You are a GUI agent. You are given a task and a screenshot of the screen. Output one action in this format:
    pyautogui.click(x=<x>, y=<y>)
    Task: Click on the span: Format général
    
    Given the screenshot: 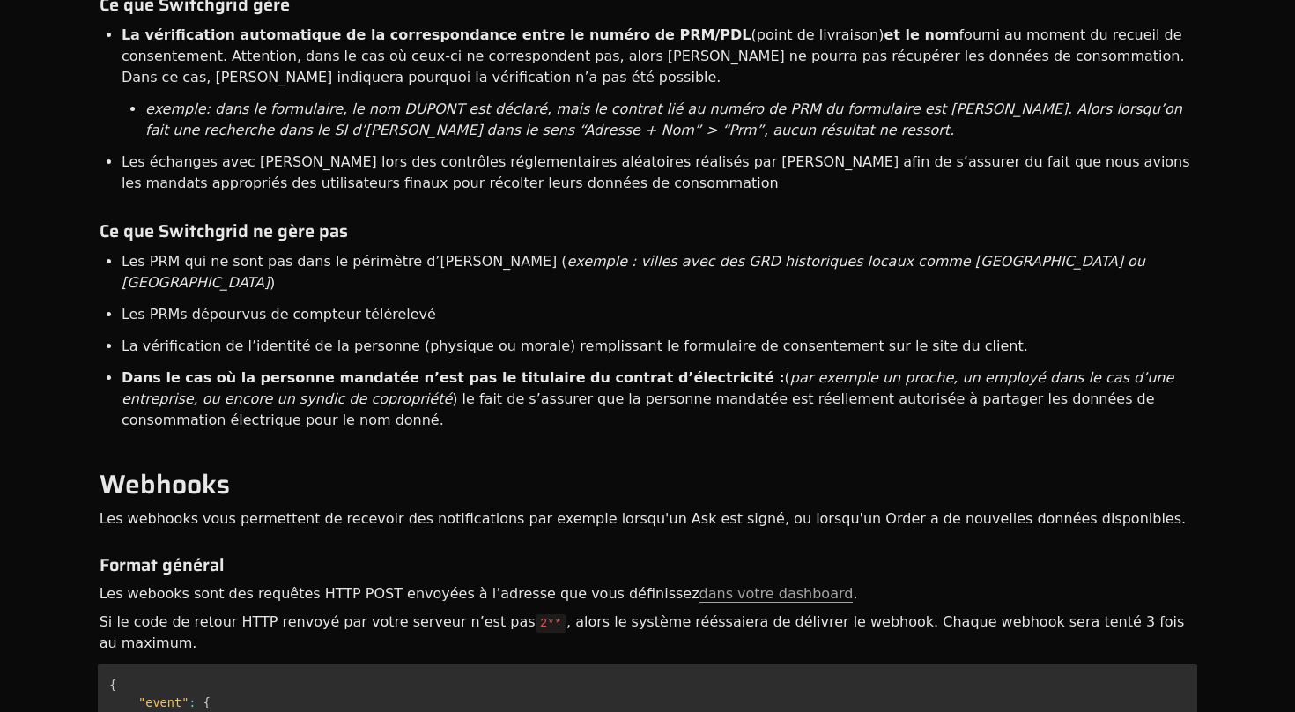 What is the action you would take?
    pyautogui.click(x=162, y=565)
    